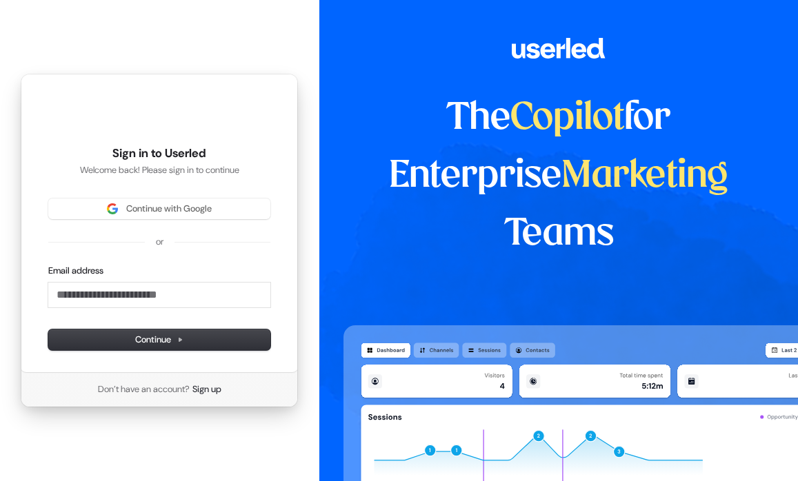 Image resolution: width=798 pixels, height=481 pixels. I want to click on p: Welcome back! Please sign in to continue, so click(159, 170).